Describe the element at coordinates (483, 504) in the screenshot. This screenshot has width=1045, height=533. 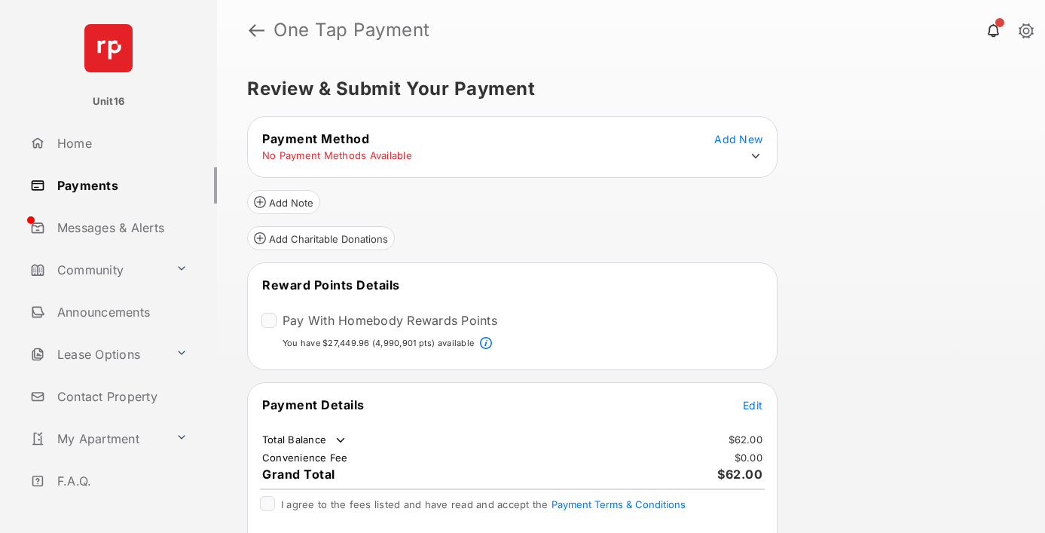
I see `span: I agree to the fees listed and have read and accept the` at that location.